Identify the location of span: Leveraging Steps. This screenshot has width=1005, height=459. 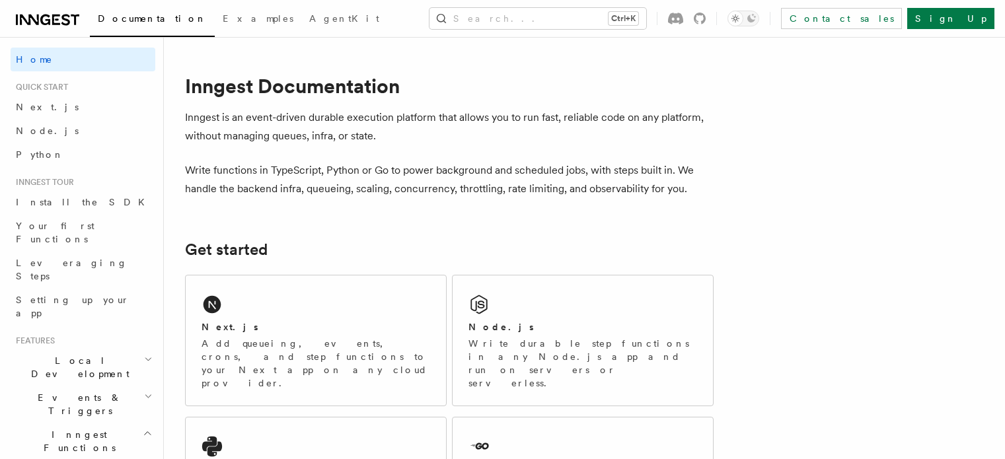
(71, 270).